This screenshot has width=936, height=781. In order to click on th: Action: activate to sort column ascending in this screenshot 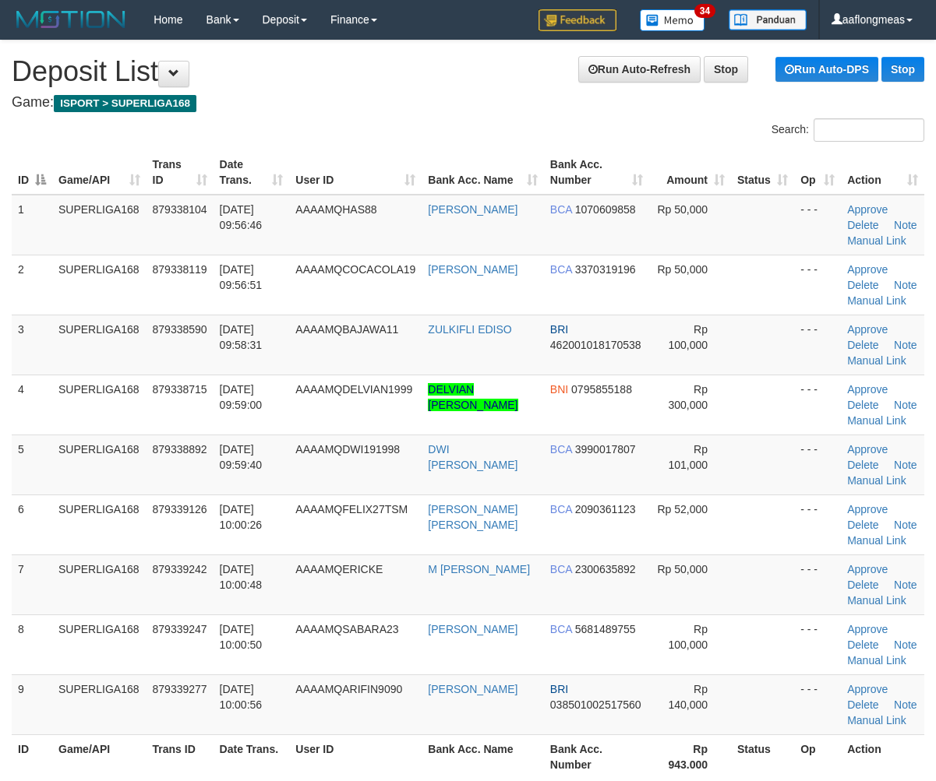, I will do `click(882, 172)`.